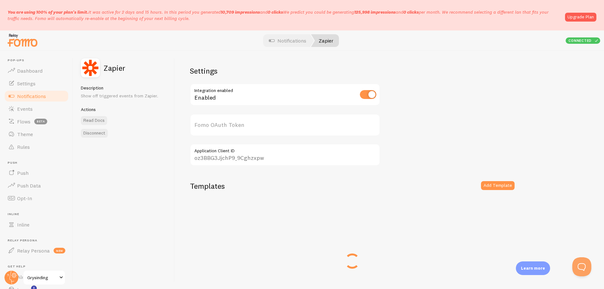 This screenshot has height=289, width=604. What do you see at coordinates (124, 109) in the screenshot?
I see `h5: Actions` at bounding box center [124, 109].